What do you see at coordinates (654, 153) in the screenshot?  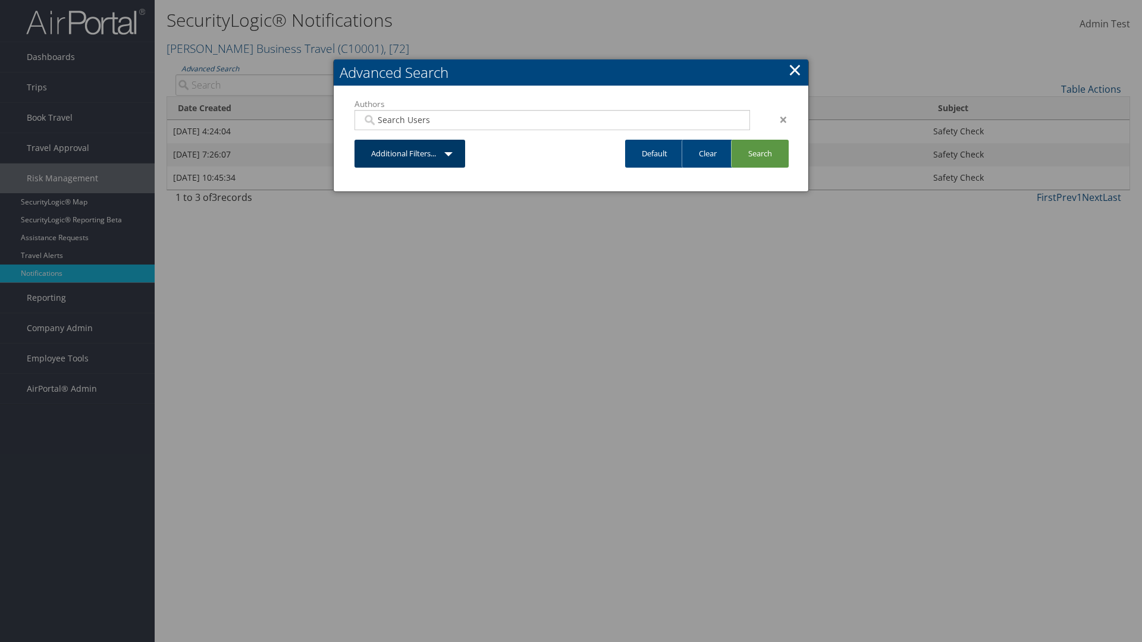 I see `a: Default` at bounding box center [654, 153].